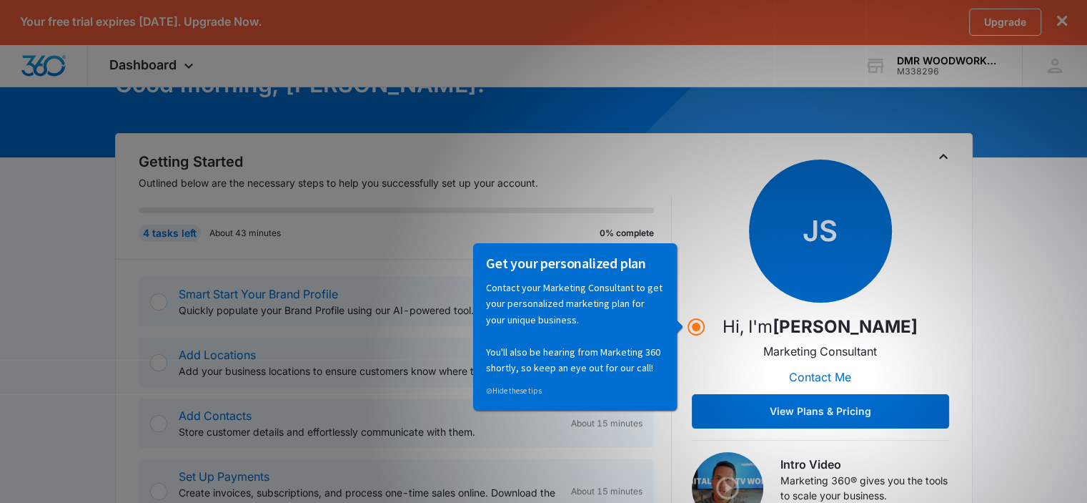 This screenshot has width=1087, height=503. I want to click on p: Contact your Marketing Consultant to get your personalized marketing plan for your unique busines..., so click(104, 84).